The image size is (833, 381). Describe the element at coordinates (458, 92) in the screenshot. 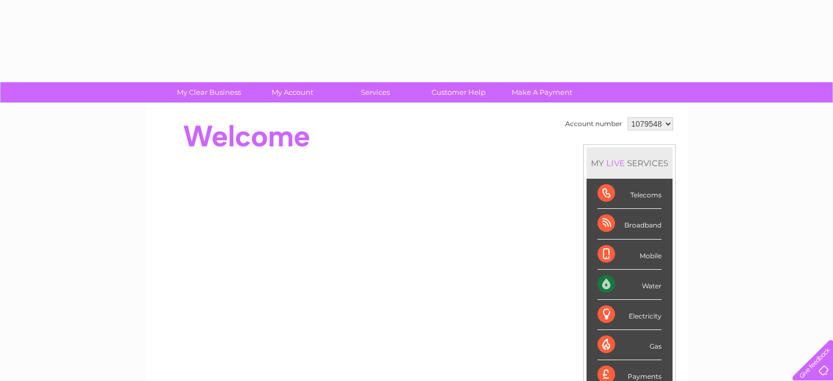

I see `a: Customer Help` at that location.